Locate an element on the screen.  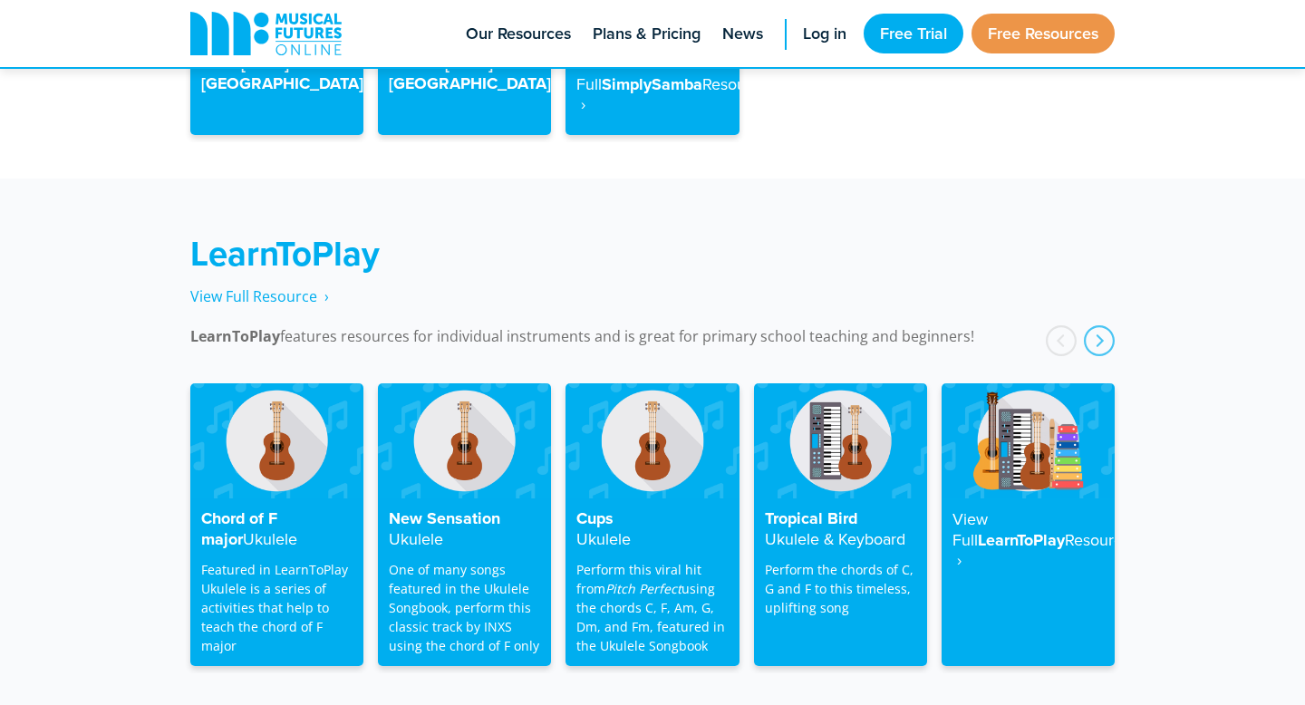
p: Perform the chords of C, G and F to this timeless, uplifting song is located at coordinates (840, 588).